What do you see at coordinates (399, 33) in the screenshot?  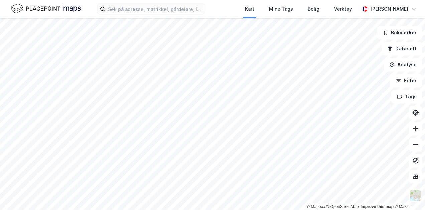 I see `button: Bokmerker` at bounding box center [399, 33].